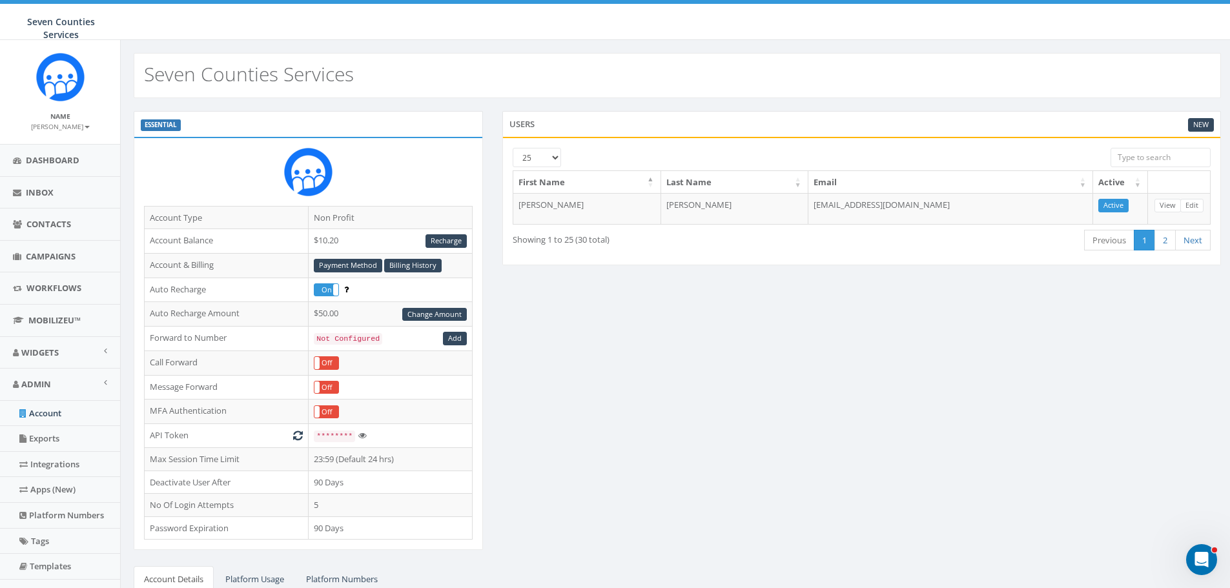  Describe the element at coordinates (227, 218) in the screenshot. I see `td: Account Type` at that location.